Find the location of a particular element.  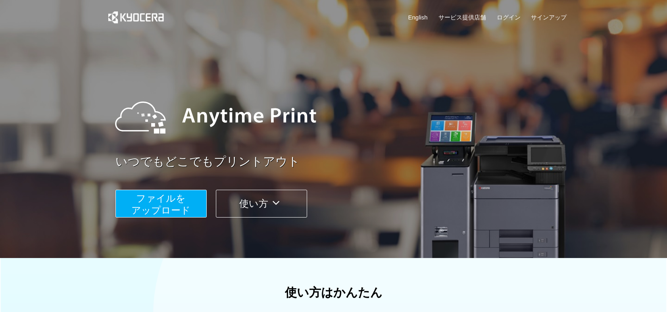

a: サインアップ is located at coordinates (548, 17).